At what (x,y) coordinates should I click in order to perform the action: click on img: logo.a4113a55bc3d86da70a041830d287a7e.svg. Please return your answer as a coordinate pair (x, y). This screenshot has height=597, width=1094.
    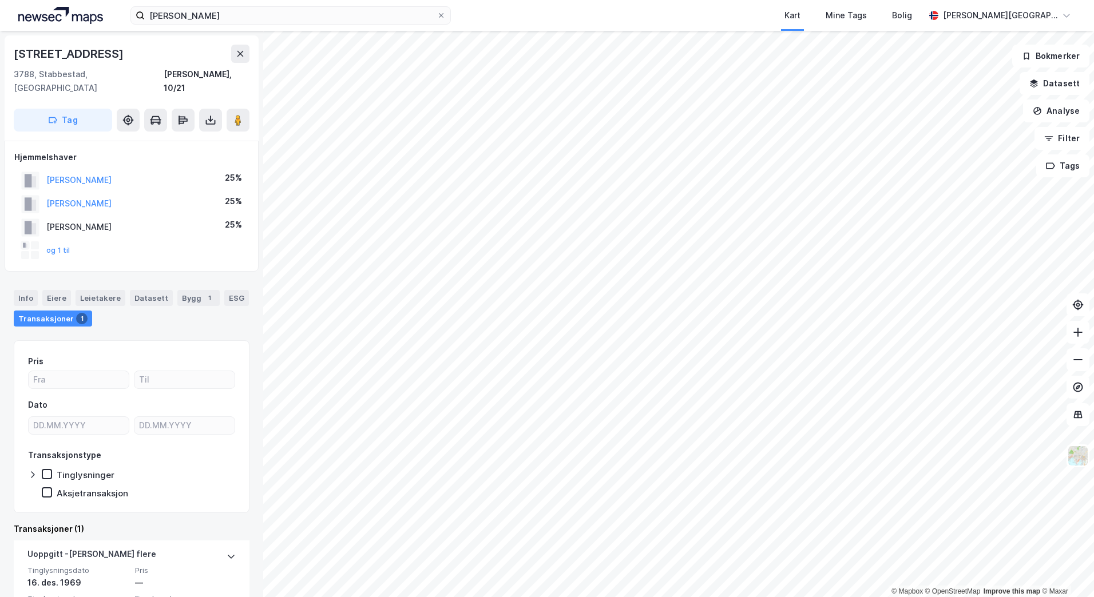
    Looking at the image, I should click on (61, 15).